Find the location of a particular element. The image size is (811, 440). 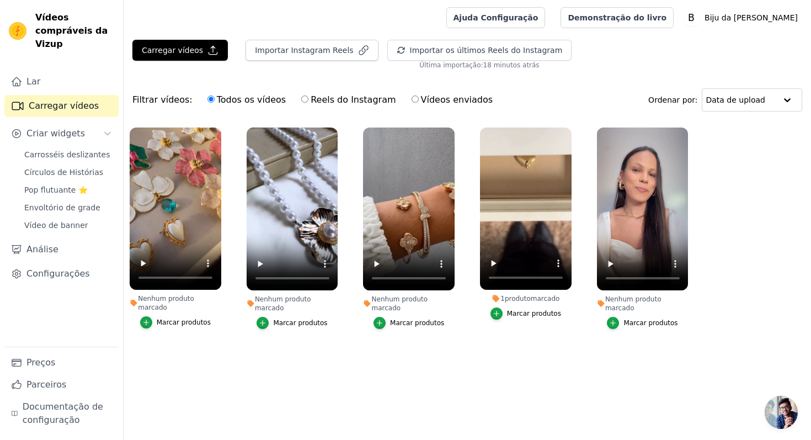

font: 1 is located at coordinates (503, 298).